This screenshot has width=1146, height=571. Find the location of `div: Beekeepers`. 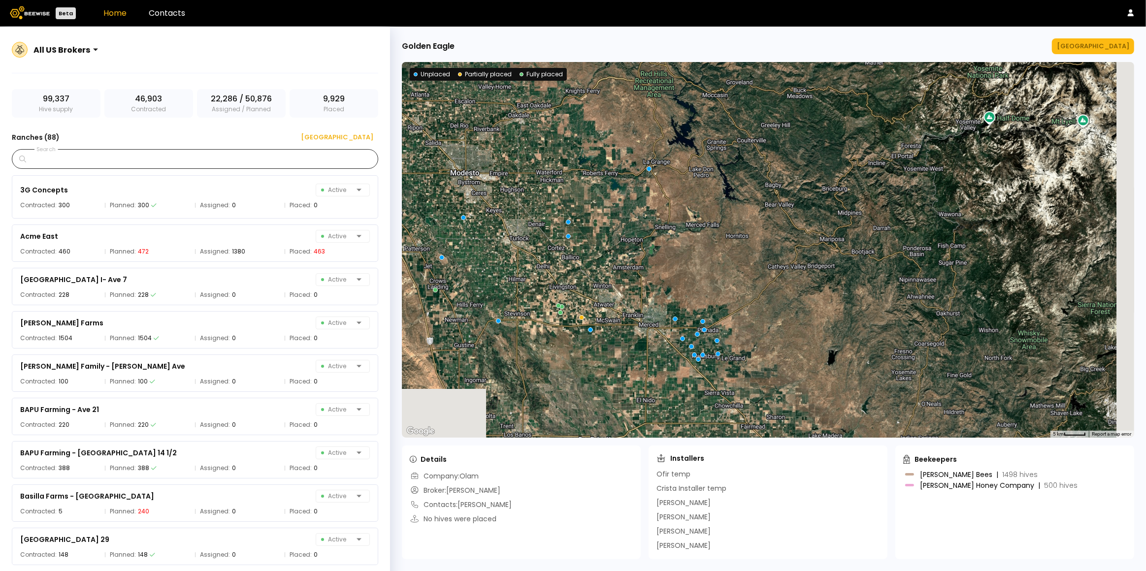

div: Beekeepers is located at coordinates (930, 459).